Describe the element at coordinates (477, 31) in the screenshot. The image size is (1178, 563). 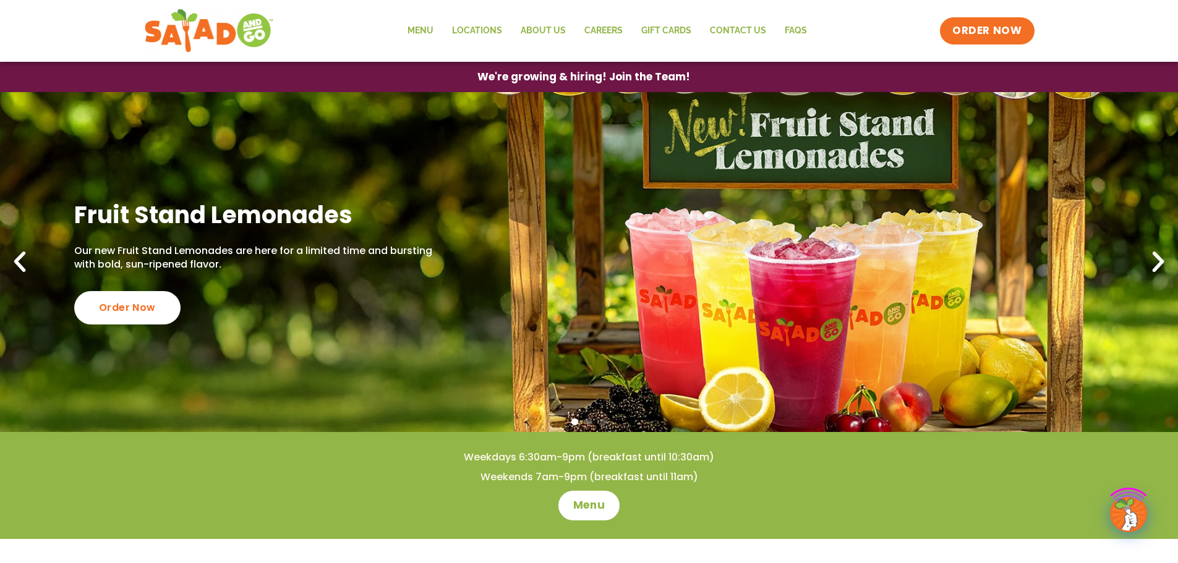
I see `a: Locations` at that location.